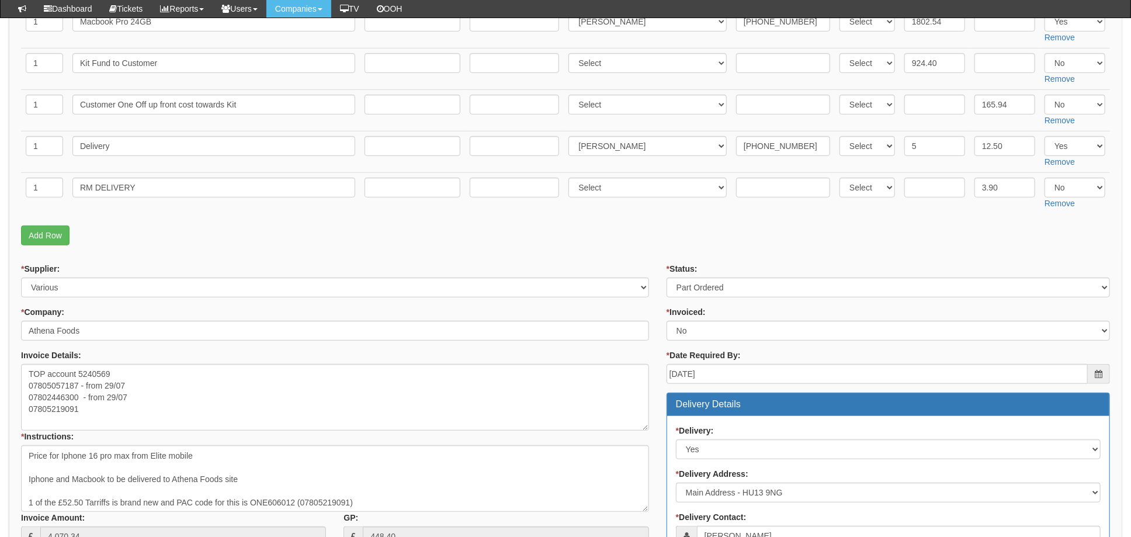  I want to click on label: Invoice Details:, so click(51, 355).